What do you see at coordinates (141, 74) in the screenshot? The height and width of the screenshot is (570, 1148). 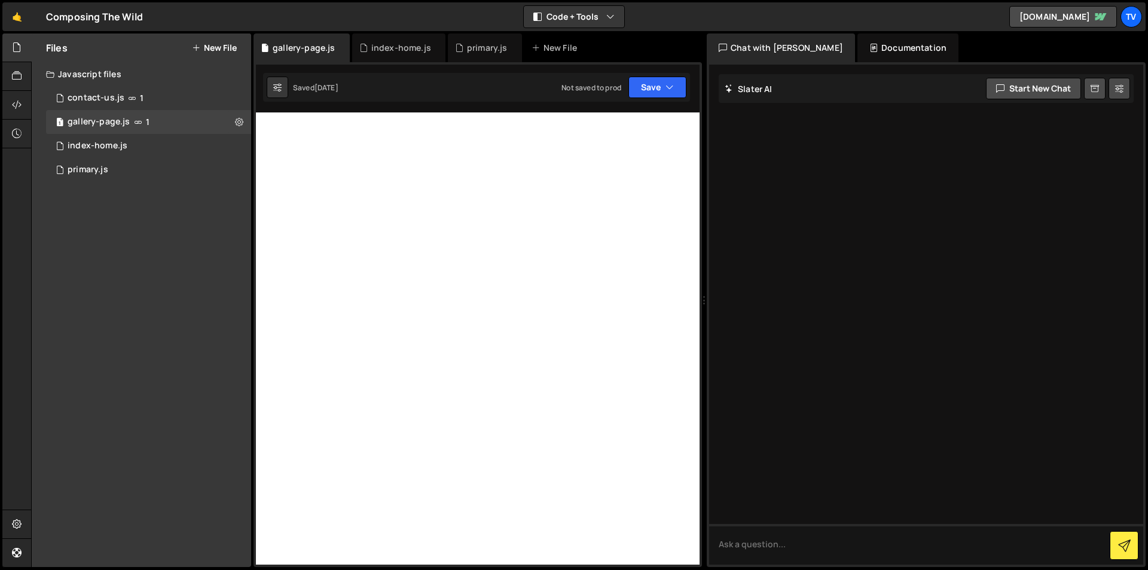 I see `div: Javascript files` at bounding box center [141, 74].